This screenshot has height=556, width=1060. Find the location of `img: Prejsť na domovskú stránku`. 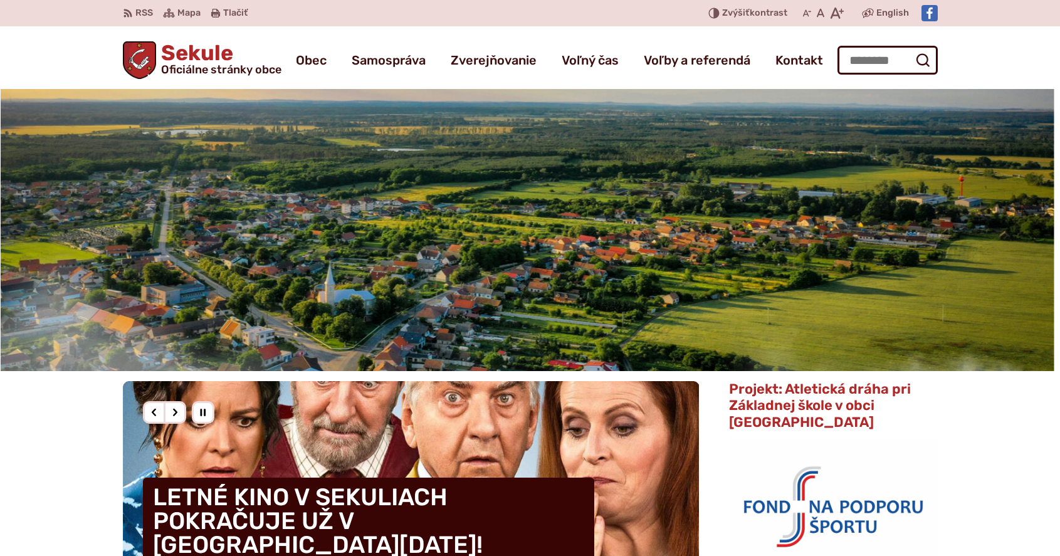

img: Prejsť na domovskú stránku is located at coordinates (140, 60).